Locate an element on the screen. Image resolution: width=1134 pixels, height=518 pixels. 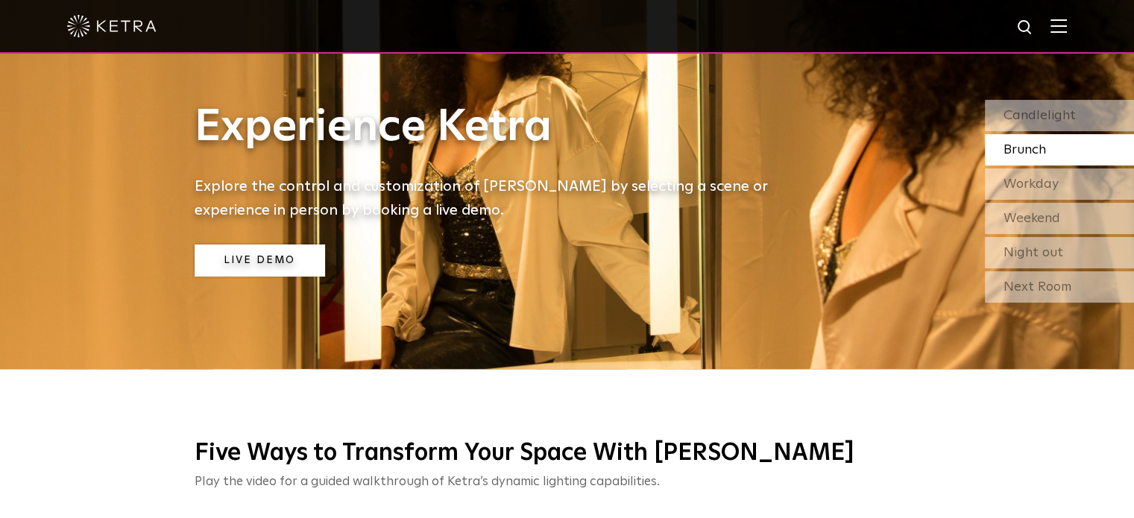
a: Live Demo is located at coordinates (259, 260).